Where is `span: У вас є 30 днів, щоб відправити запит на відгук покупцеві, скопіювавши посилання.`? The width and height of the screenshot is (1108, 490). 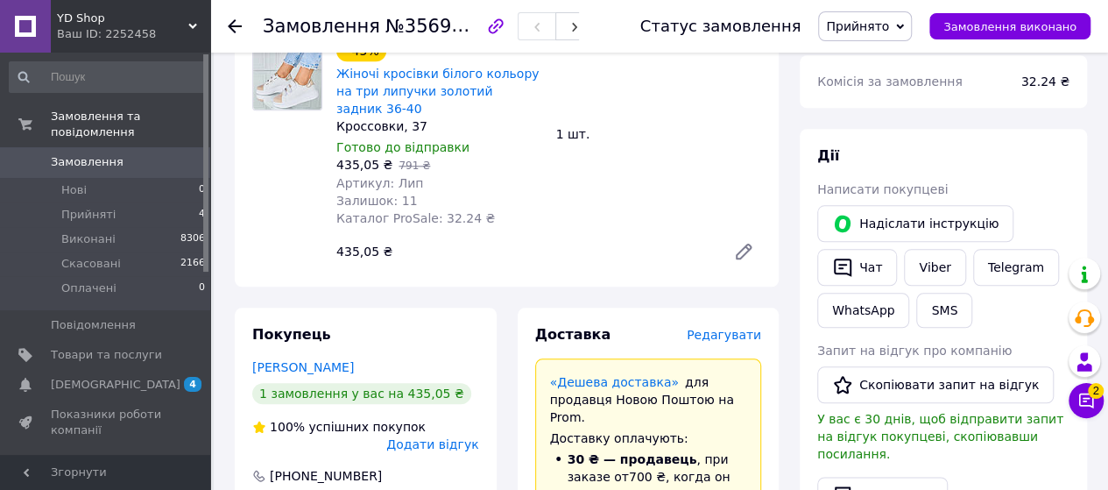 span: У вас є 30 днів, щоб відправити запит на відгук покупцеві, скопіювавши посилання. is located at coordinates (940, 436).